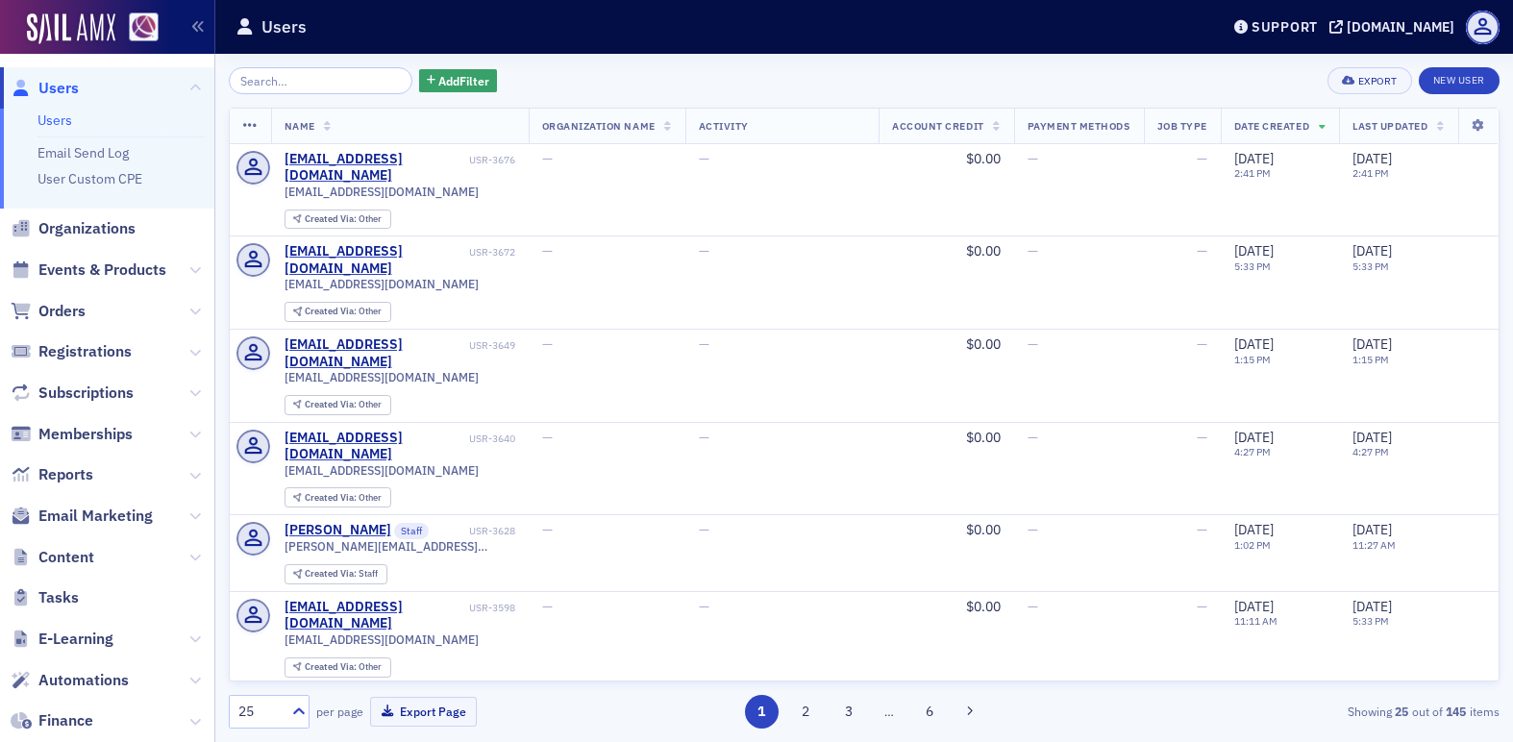 The height and width of the screenshot is (742, 1513). What do you see at coordinates (937, 126) in the screenshot?
I see `span: Account Credit` at bounding box center [937, 126].